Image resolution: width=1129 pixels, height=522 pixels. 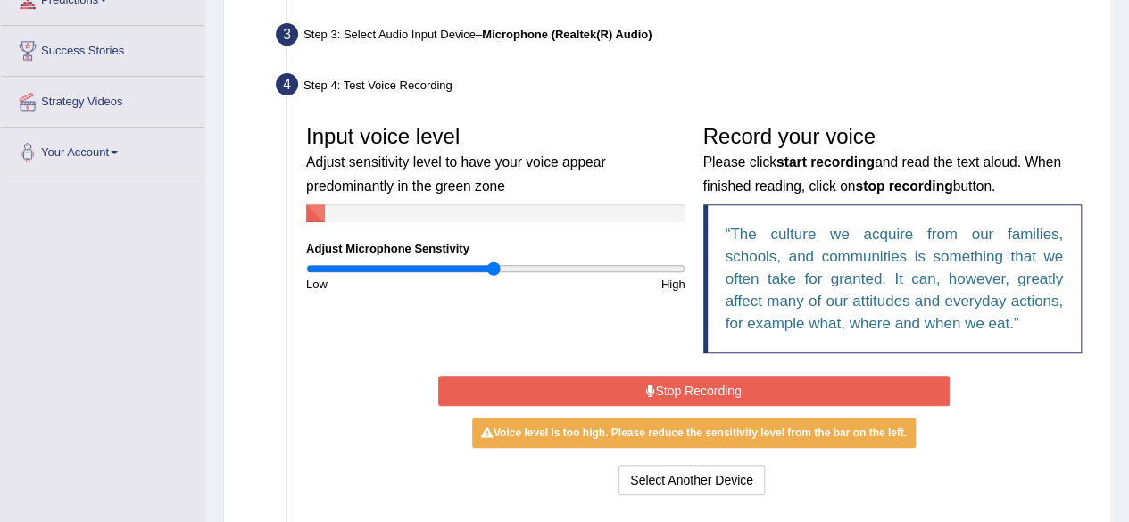 I want to click on b: stop recording, so click(x=904, y=186).